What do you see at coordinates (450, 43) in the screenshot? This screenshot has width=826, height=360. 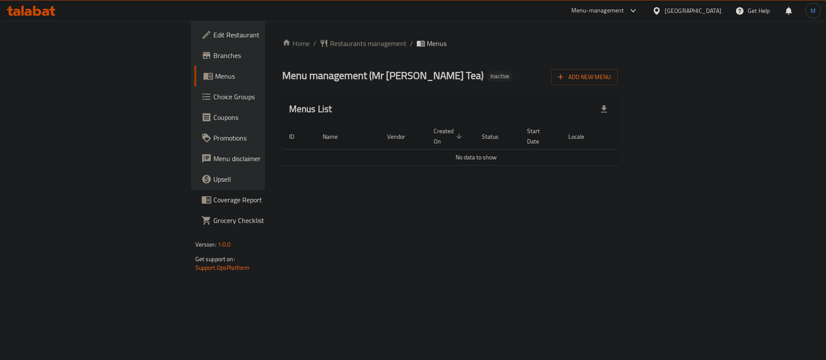 I see `nav: breadcrumb` at bounding box center [450, 43].